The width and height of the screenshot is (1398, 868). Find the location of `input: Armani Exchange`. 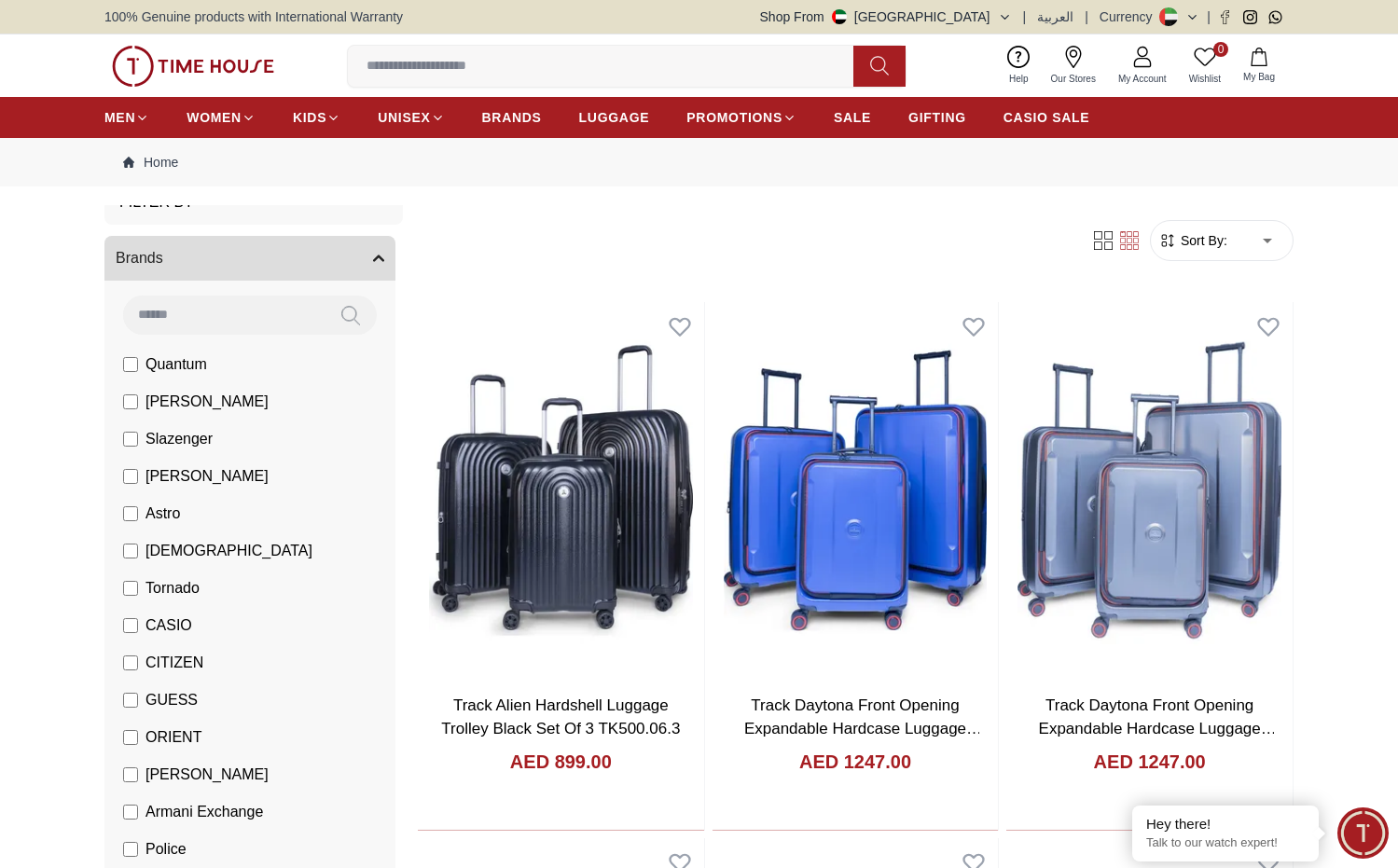

input: Armani Exchange is located at coordinates (131, 812).